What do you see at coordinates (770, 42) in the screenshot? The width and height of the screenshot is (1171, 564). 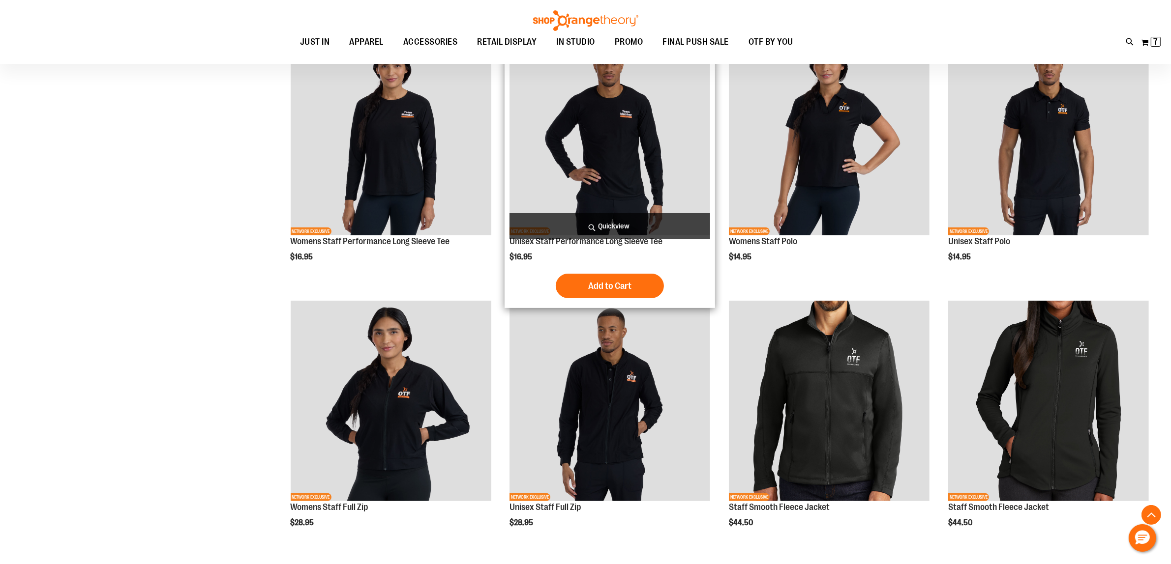 I see `a: OTF BY YOU` at bounding box center [770, 42].